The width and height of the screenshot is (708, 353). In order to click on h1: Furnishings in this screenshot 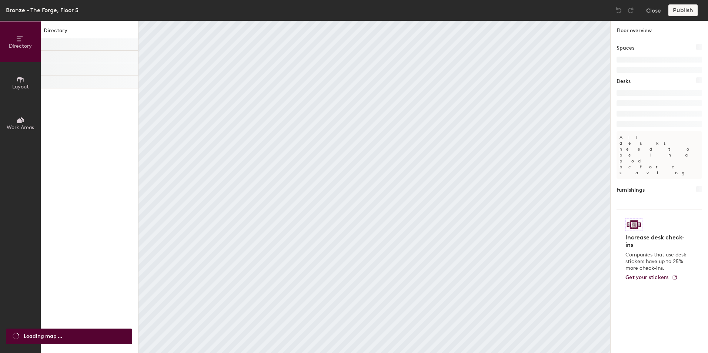, I will do `click(630, 190)`.